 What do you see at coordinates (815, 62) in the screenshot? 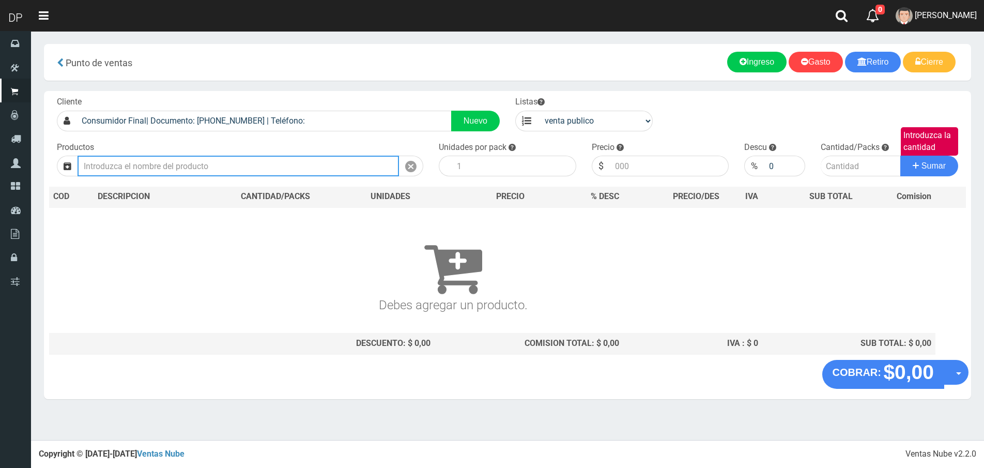
I see `a: Gasto` at bounding box center [815, 62].